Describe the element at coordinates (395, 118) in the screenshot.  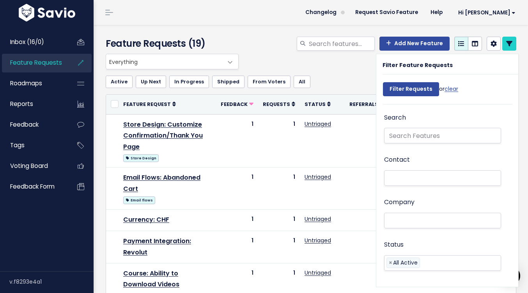
I see `label: Search` at that location.